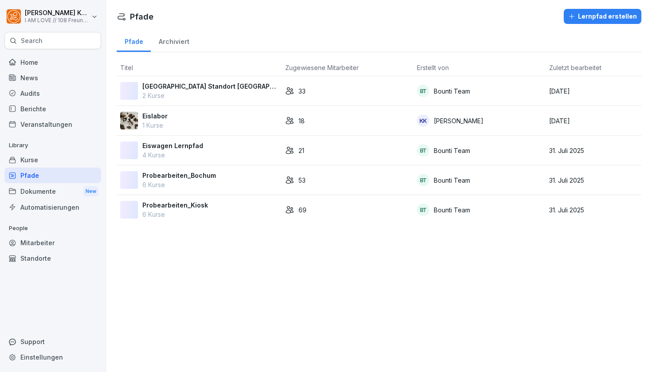 Image resolution: width=652 pixels, height=372 pixels. What do you see at coordinates (53, 228) in the screenshot?
I see `p: People` at bounding box center [53, 228].